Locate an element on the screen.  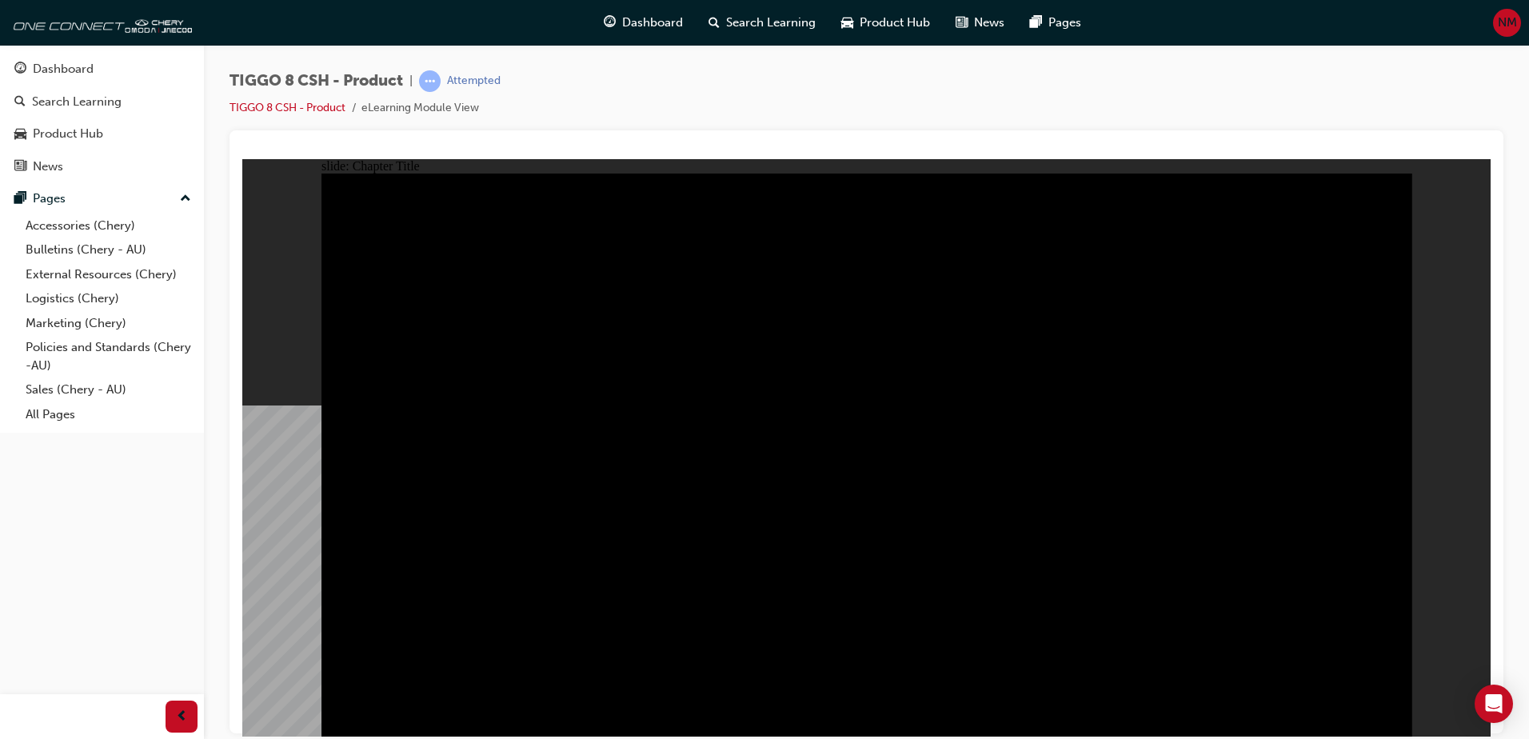
a: TIGGO 8 CSH - Product is located at coordinates (287, 107).